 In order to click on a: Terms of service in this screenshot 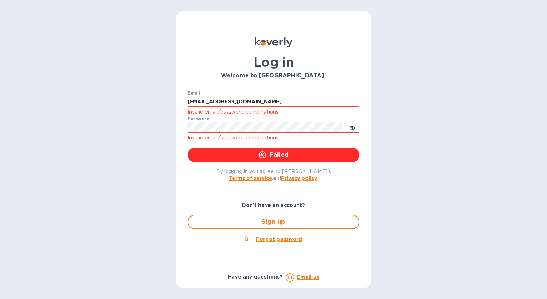, I will do `click(250, 178)`.